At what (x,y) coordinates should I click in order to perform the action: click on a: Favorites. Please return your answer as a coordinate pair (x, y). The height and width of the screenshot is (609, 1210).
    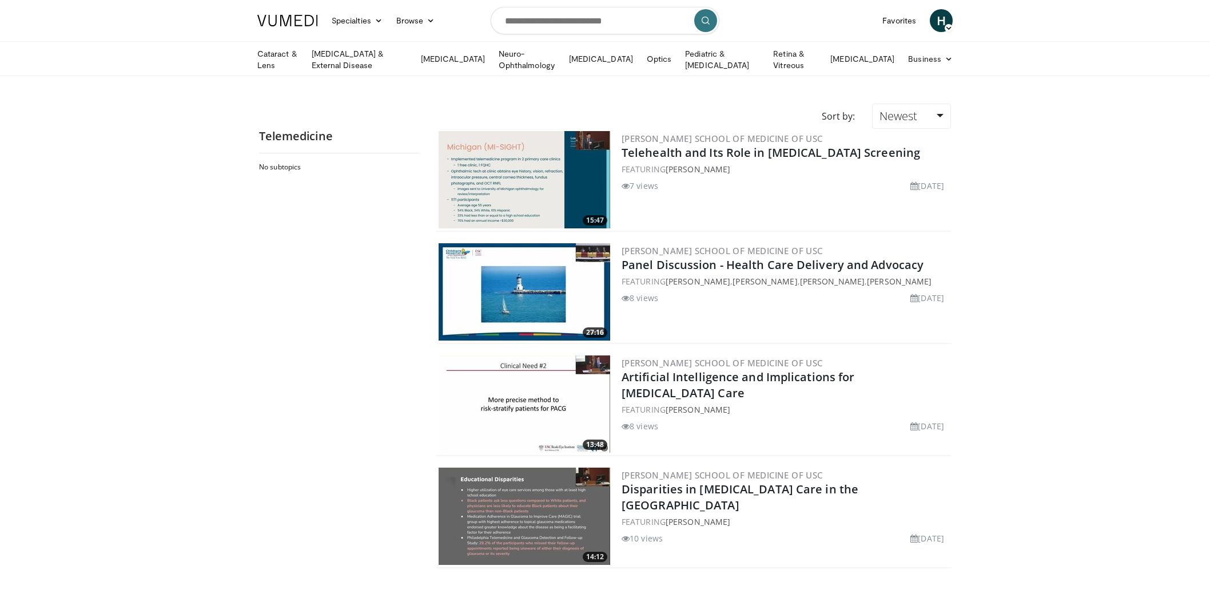
    Looking at the image, I should click on (899, 21).